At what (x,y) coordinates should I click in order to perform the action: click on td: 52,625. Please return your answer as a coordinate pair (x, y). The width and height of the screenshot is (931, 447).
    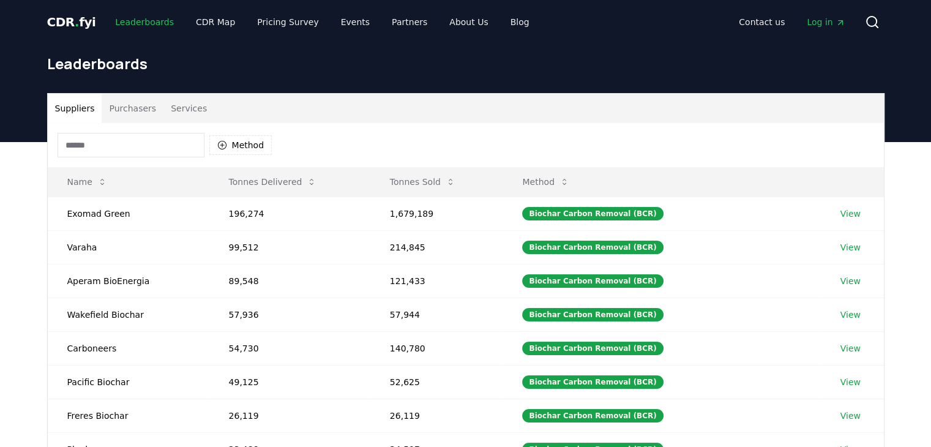
    Looking at the image, I should click on (436, 381).